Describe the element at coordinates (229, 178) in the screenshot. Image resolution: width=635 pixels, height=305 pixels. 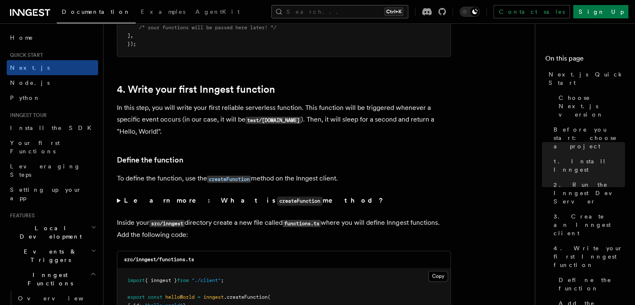
I see `a: createFunction` at that location.